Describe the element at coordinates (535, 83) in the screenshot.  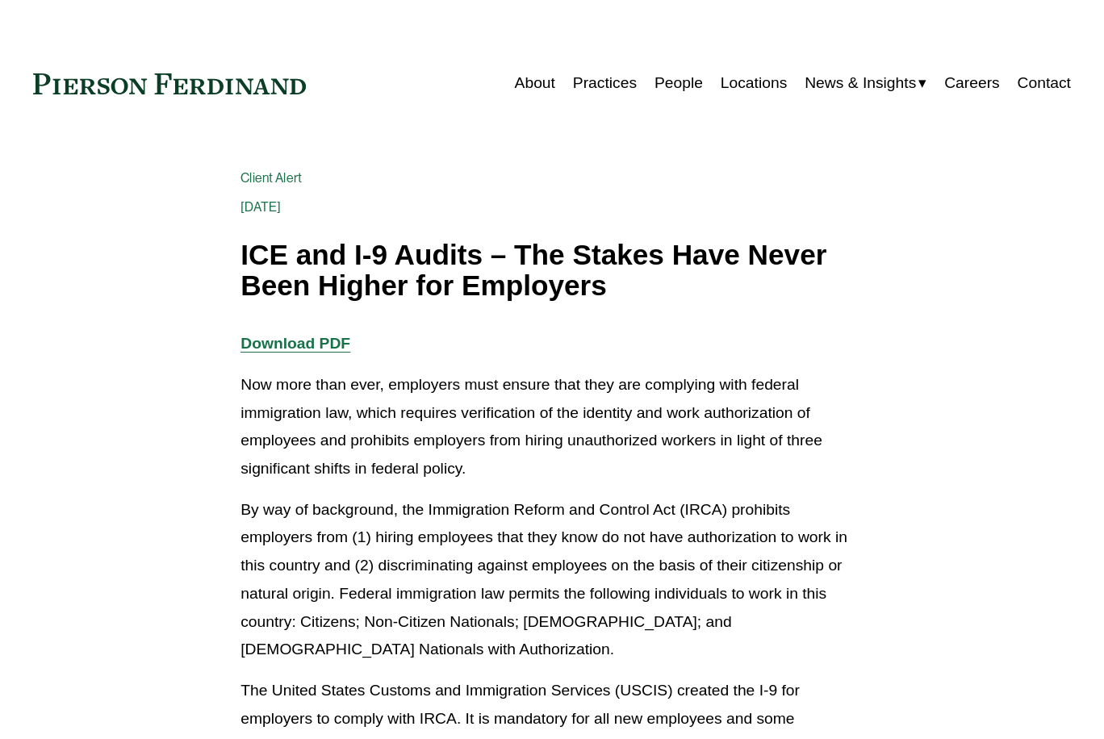
I see `a: About` at that location.